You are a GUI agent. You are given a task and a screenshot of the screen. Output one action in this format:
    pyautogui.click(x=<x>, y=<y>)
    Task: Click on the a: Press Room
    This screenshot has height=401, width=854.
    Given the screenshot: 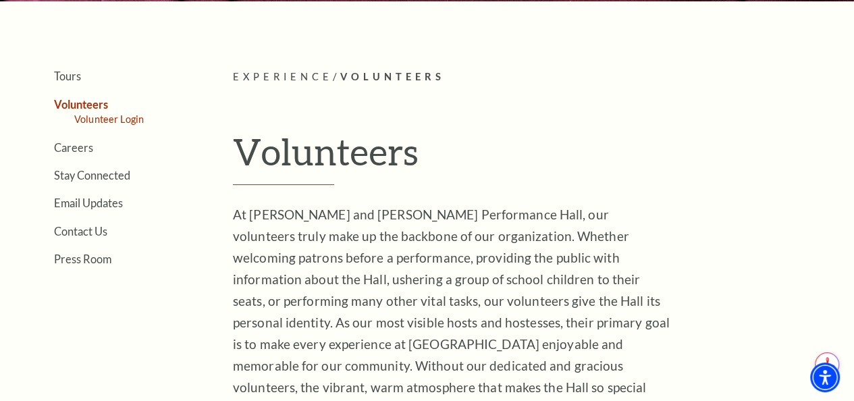 What is the action you would take?
    pyautogui.click(x=82, y=259)
    